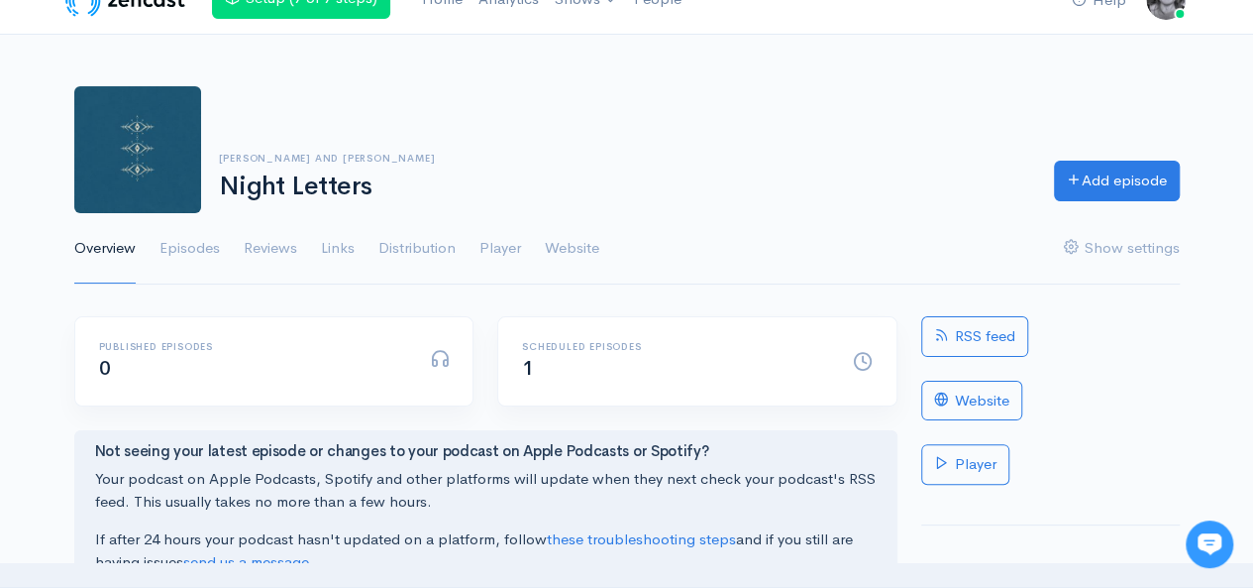  What do you see at coordinates (189, 249) in the screenshot?
I see `a: Episodes` at bounding box center [189, 249].